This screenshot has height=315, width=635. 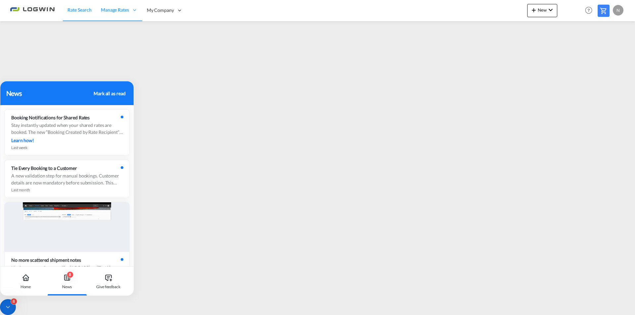 I want to click on md-icon: icon-chevron-down, so click(x=550, y=10).